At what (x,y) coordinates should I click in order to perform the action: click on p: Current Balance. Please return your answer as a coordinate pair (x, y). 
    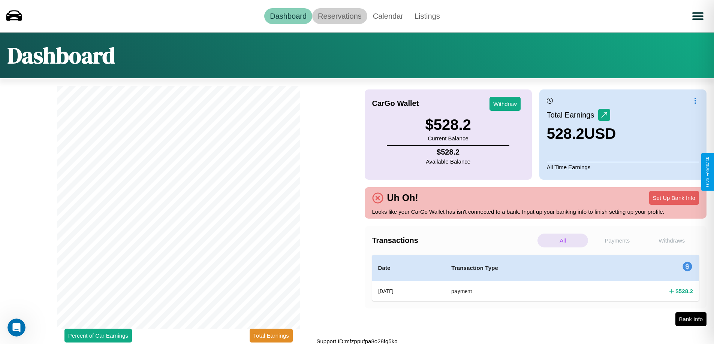
    Looking at the image, I should click on (448, 138).